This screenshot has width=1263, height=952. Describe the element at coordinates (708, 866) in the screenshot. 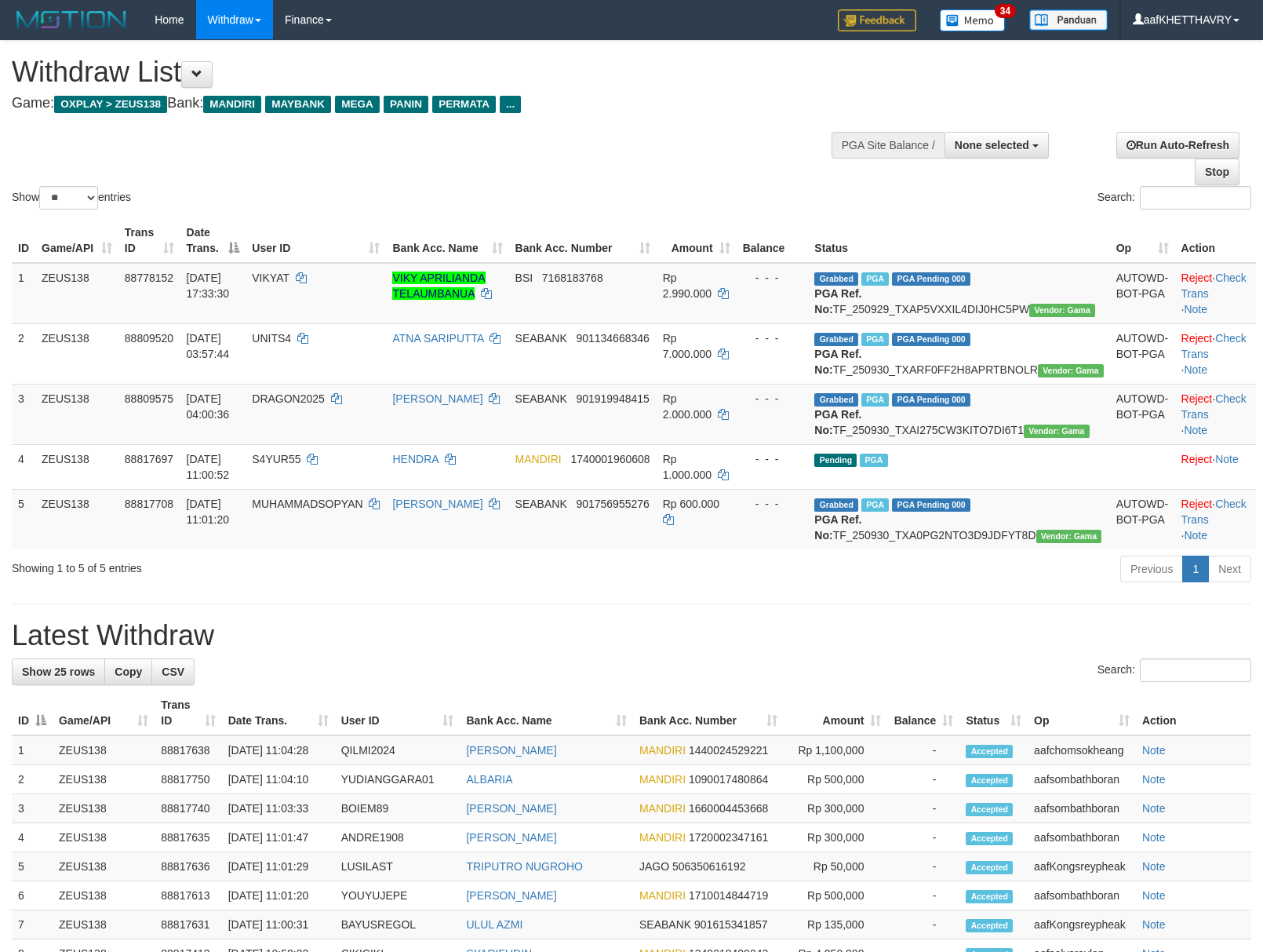

I see `span: Copy 506350616192 to clipboard` at that location.